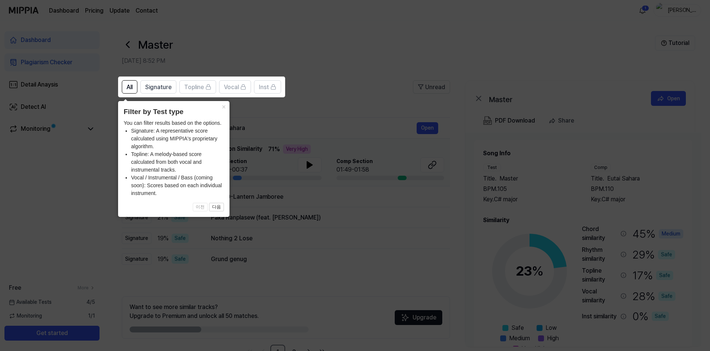 This screenshot has height=351, width=710. What do you see at coordinates (130, 87) in the screenshot?
I see `span: All` at bounding box center [130, 87].